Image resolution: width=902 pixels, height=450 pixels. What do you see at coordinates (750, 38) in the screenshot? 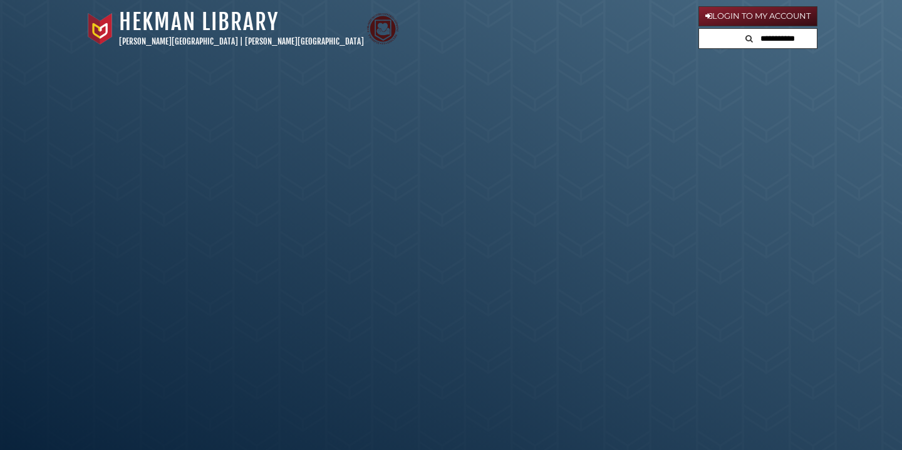
I see `i: Search` at bounding box center [750, 38].